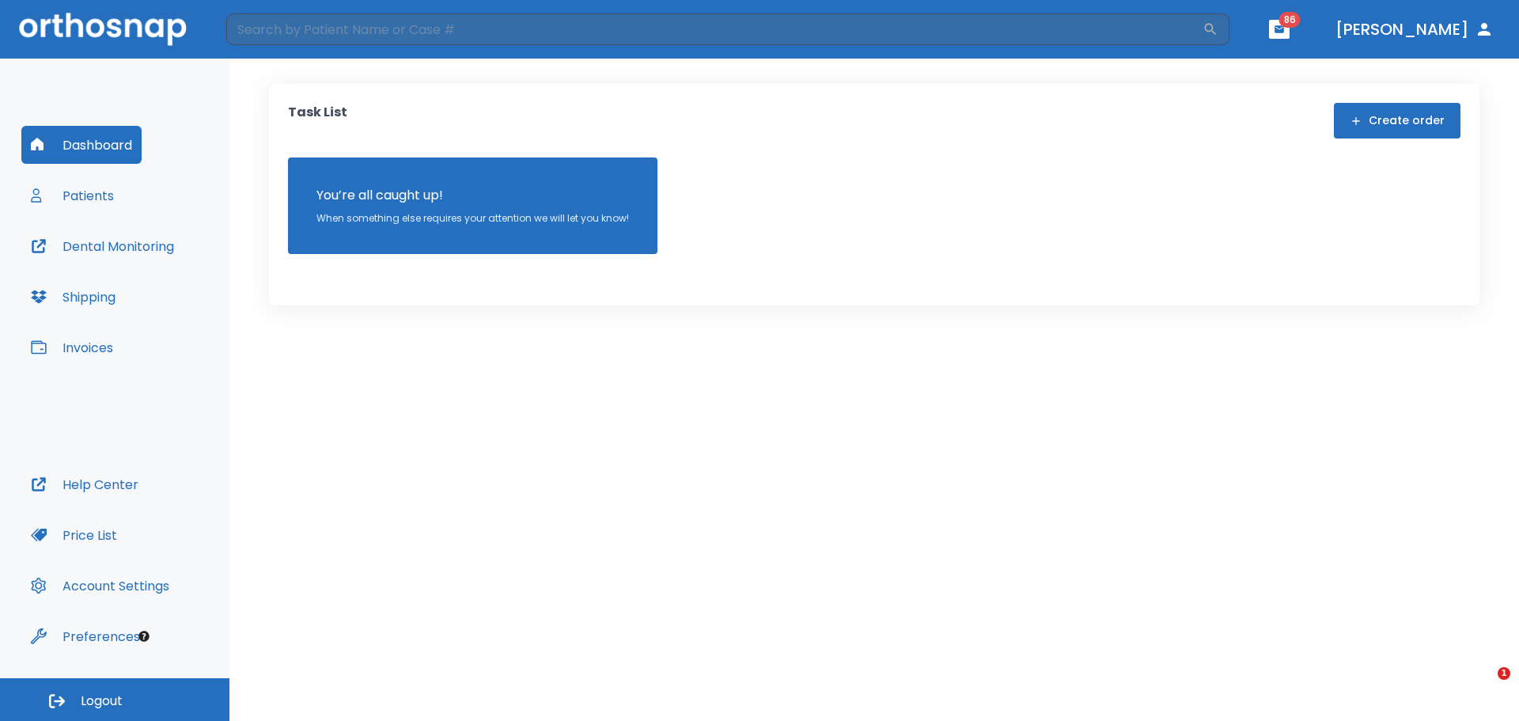  Describe the element at coordinates (102, 246) in the screenshot. I see `button: Dental Monitoring` at that location.